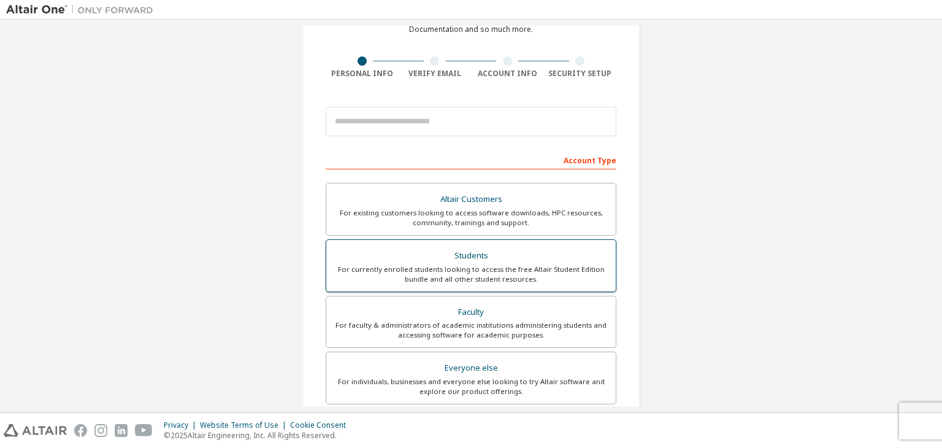 This screenshot has width=942, height=448. Describe the element at coordinates (471, 330) in the screenshot. I see `div: For faculty & administrators of academic institutions administering students and accessing softwa...` at that location.